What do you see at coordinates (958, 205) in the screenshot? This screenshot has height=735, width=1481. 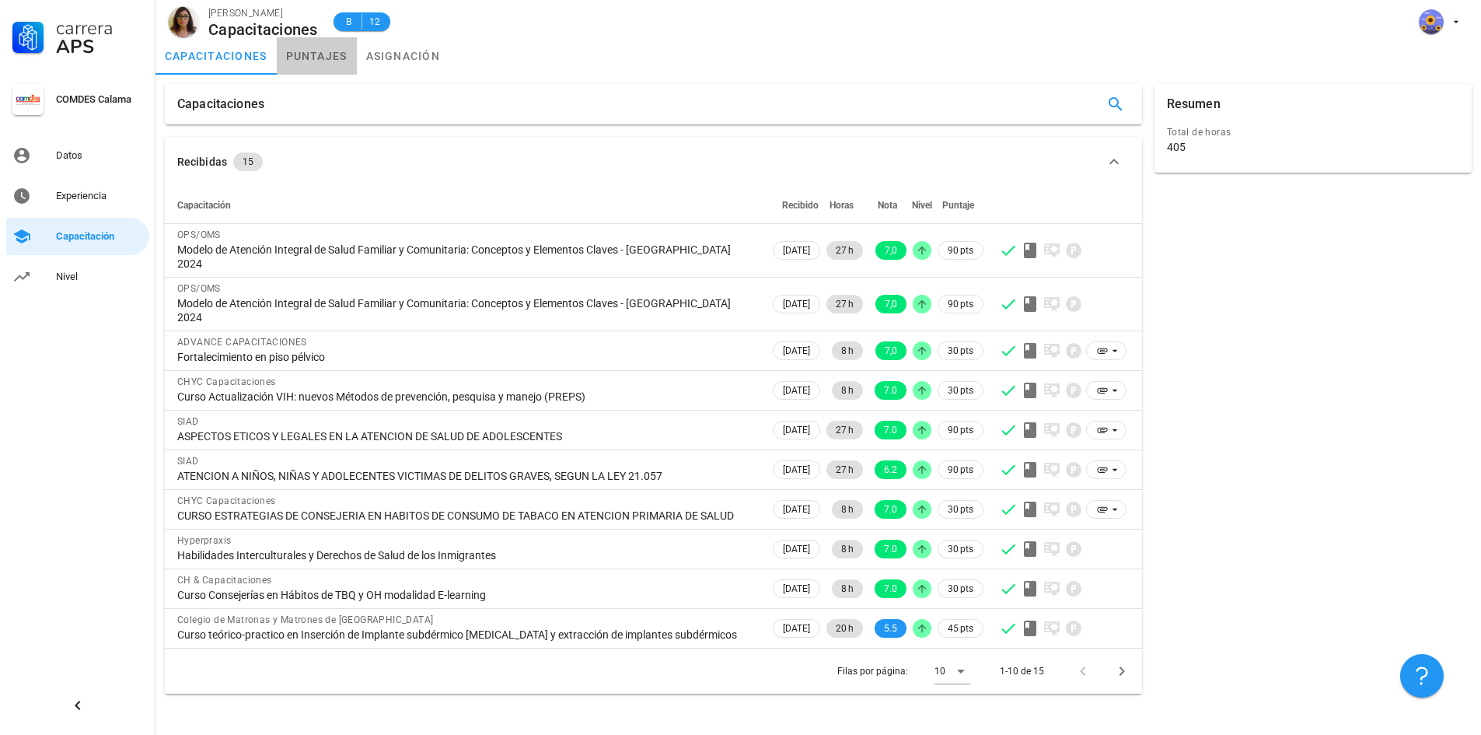 I see `span: Puntaje` at bounding box center [958, 205].